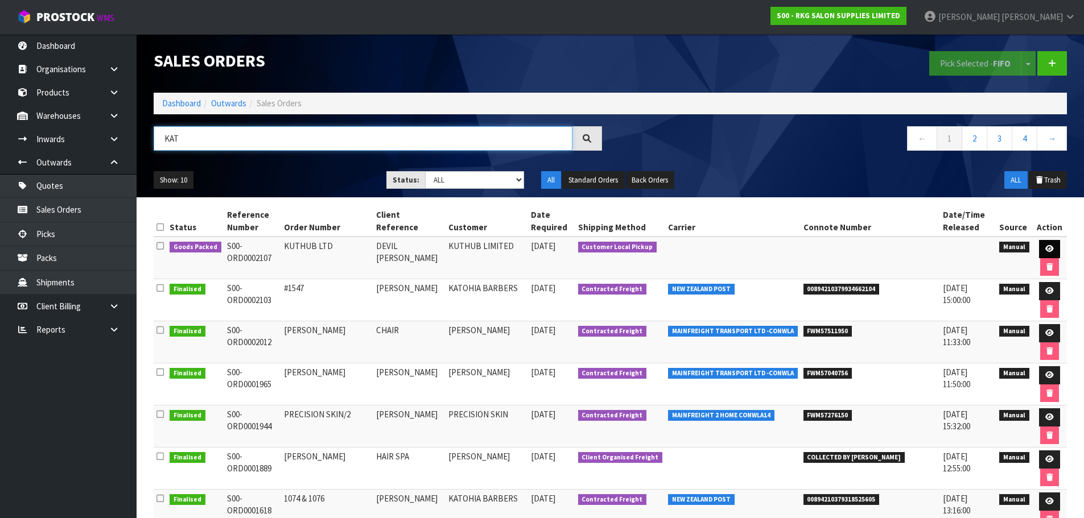 The image size is (1084, 518). I want to click on th: Client Reference, so click(409, 221).